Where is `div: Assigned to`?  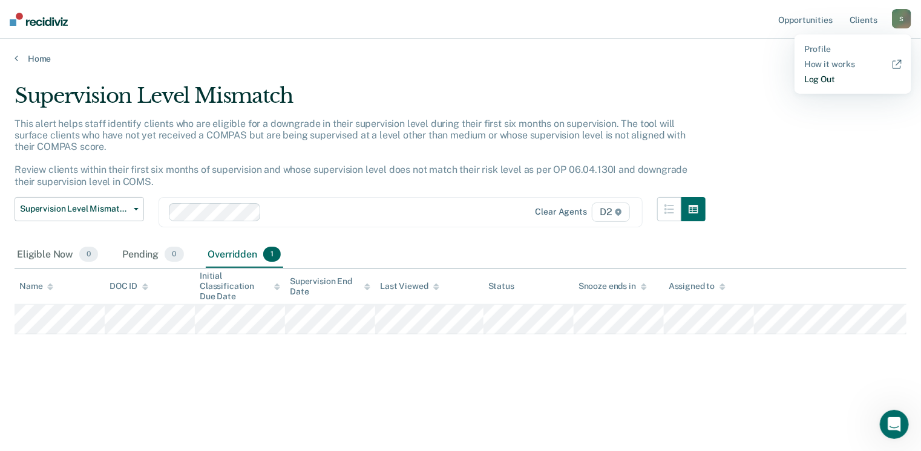
div: Assigned to is located at coordinates (697, 286).